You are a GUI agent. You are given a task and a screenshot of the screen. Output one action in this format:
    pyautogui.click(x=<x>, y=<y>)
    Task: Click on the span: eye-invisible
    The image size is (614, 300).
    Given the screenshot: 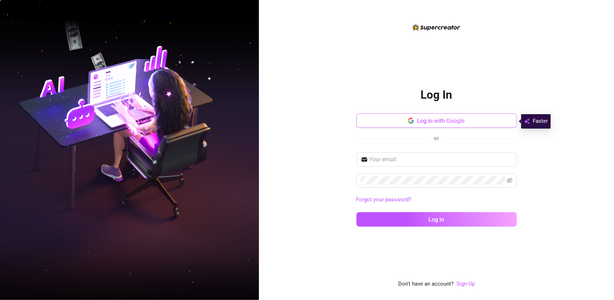 What is the action you would take?
    pyautogui.click(x=510, y=180)
    